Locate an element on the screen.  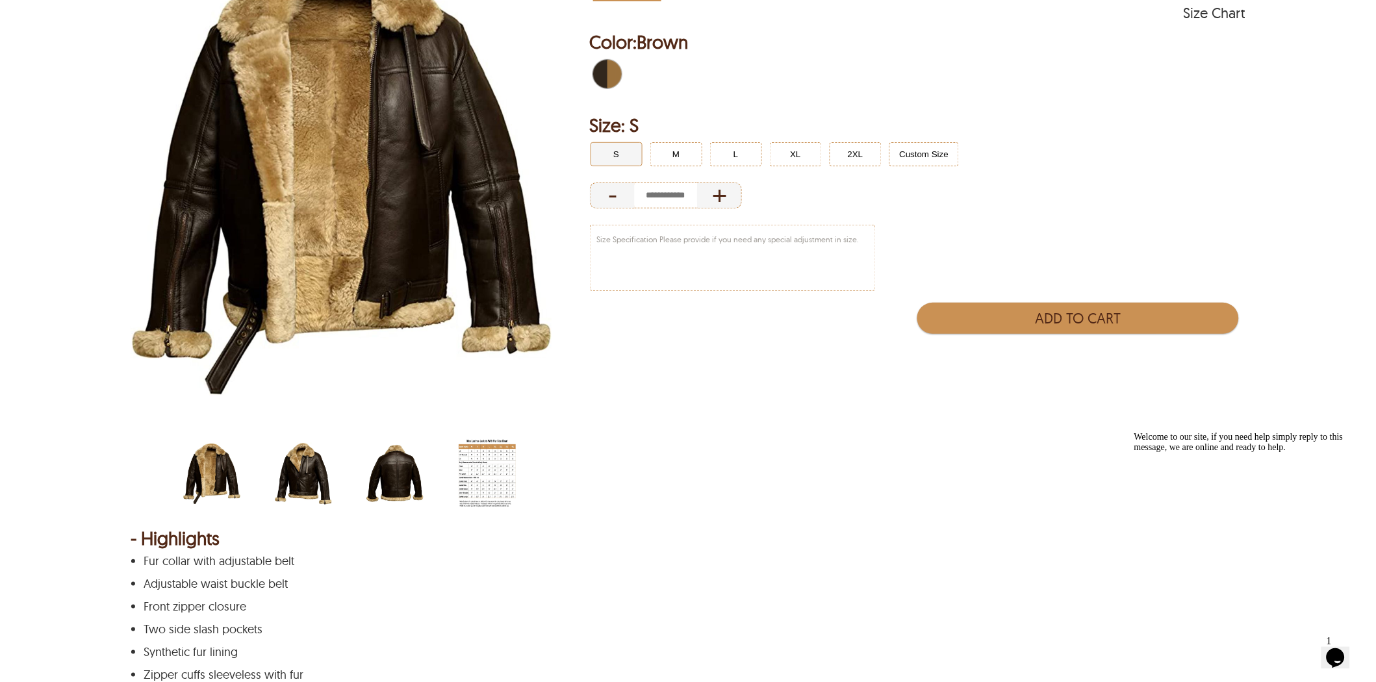
textarea: Size Specification Please provide if you need any special adjustment in size. is located at coordinates (733, 258).